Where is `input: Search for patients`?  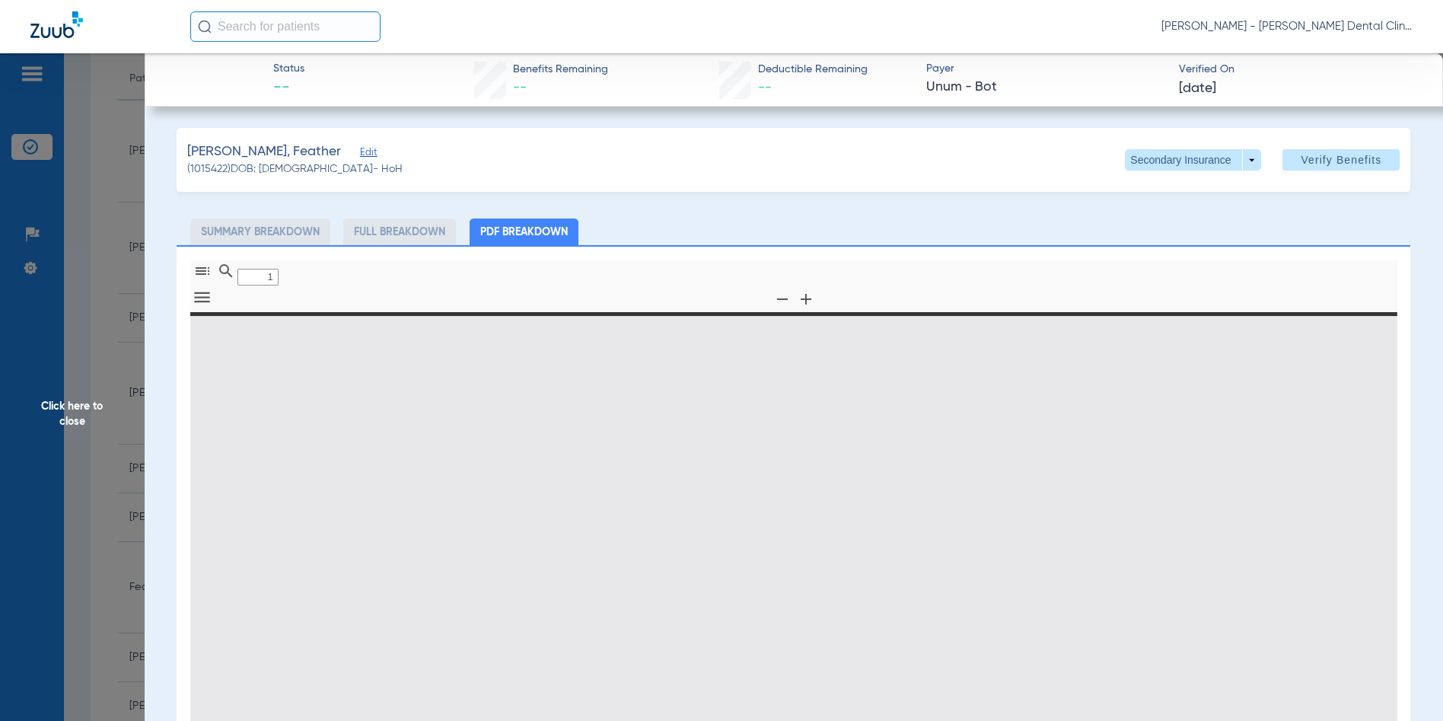 input: Search for patients is located at coordinates (285, 27).